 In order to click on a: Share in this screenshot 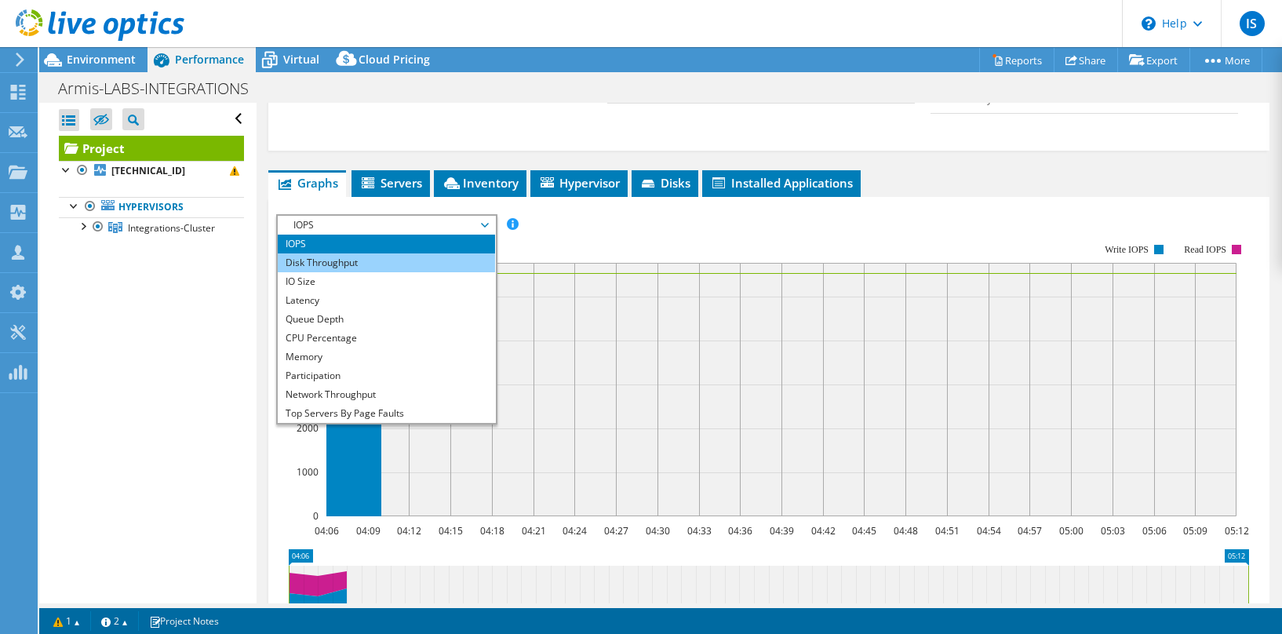, I will do `click(1086, 60)`.